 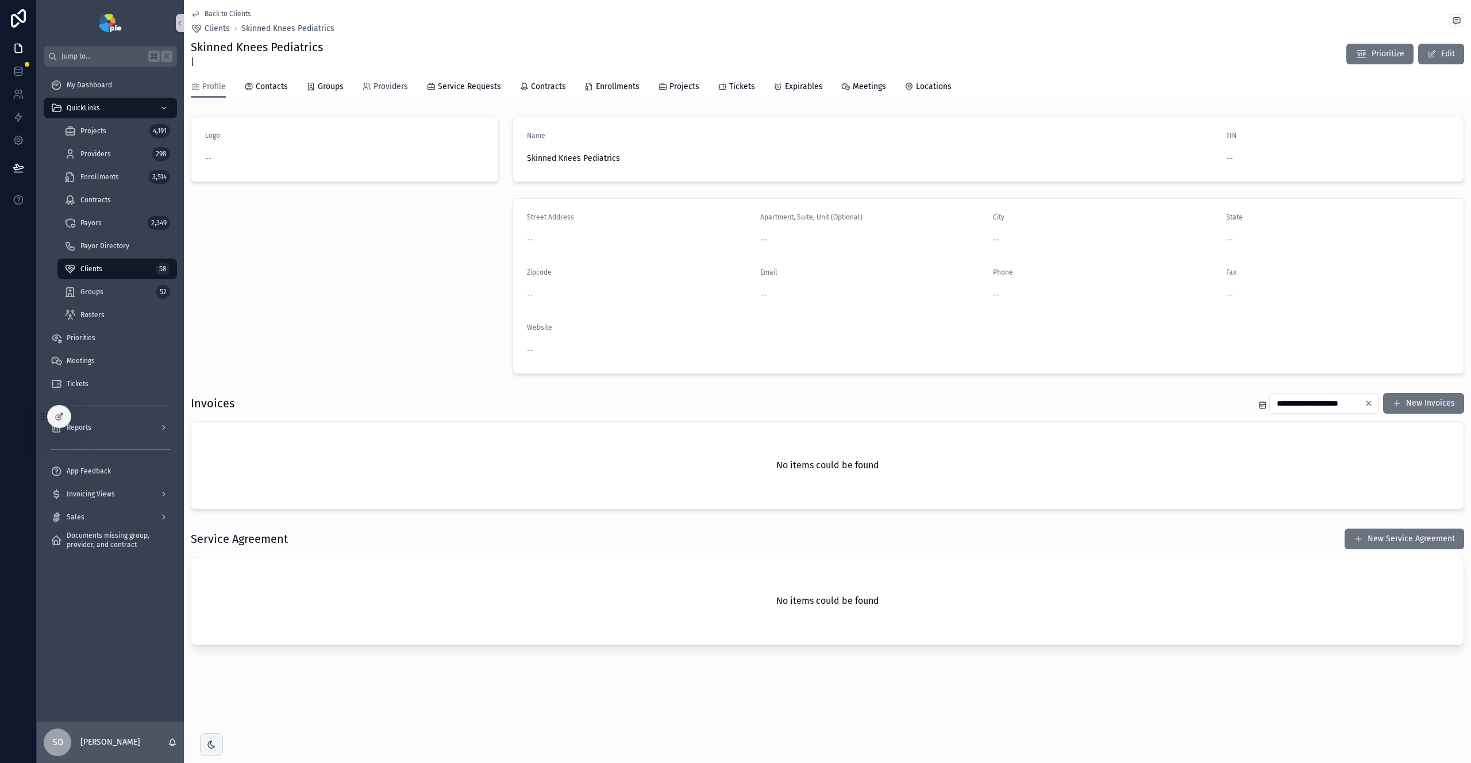 What do you see at coordinates (110, 427) in the screenshot?
I see `a: Reports` at bounding box center [110, 427].